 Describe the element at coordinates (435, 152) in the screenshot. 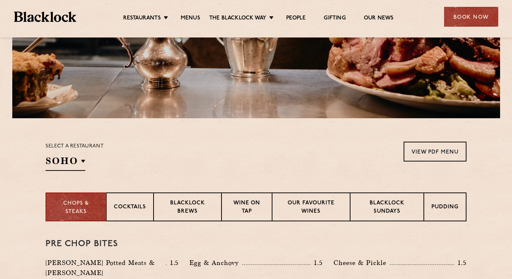

I see `a: View PDF Menu` at that location.